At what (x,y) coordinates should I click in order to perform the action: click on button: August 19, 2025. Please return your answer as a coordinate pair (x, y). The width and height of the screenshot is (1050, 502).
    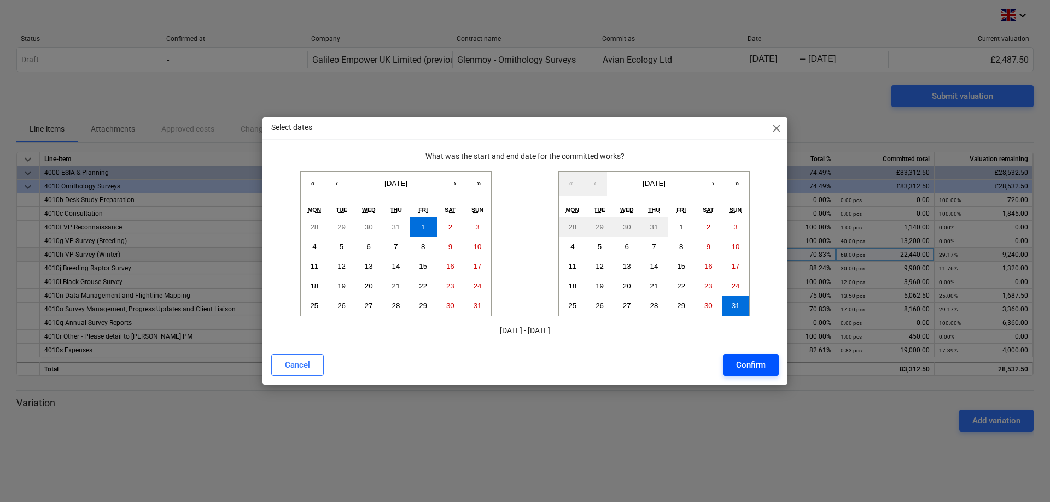
    Looking at the image, I should click on (600, 286).